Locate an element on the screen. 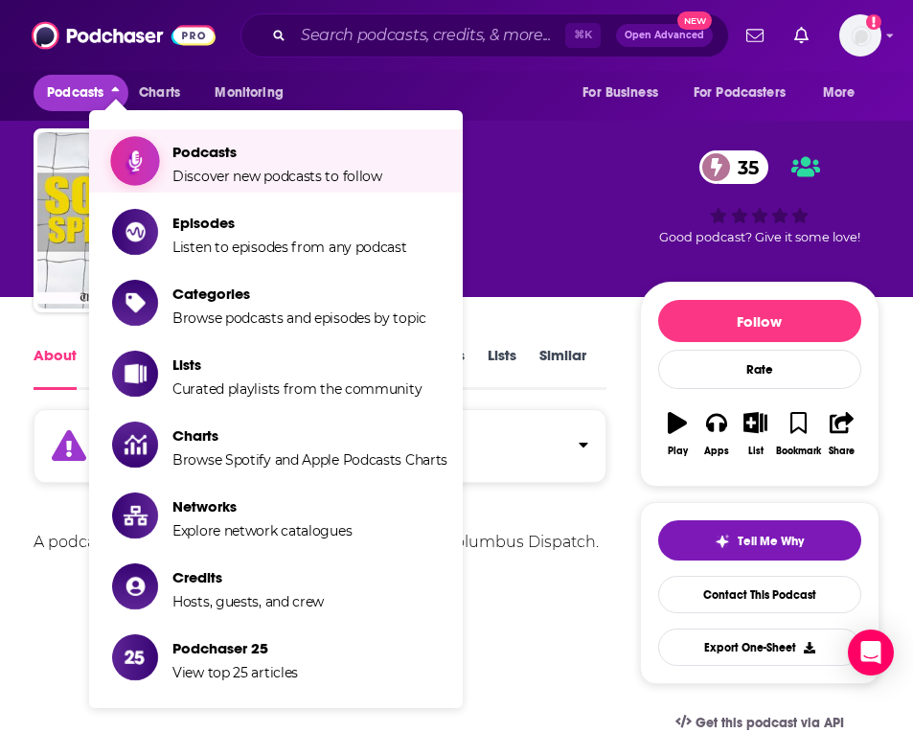 This screenshot has height=733, width=913. div: List is located at coordinates (756, 451).